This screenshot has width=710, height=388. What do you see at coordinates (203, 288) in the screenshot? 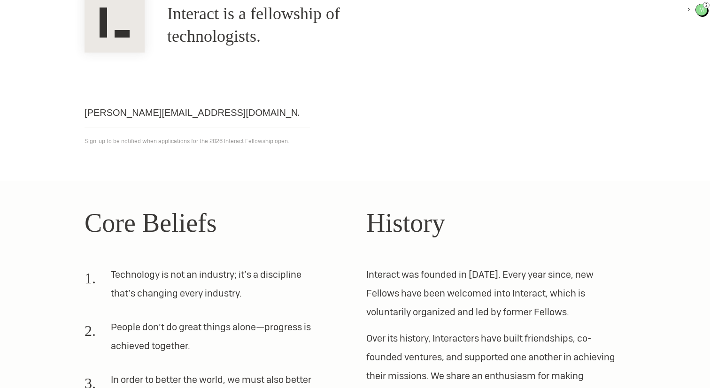
I see `li: Technology is not an industry; it’s a discipline that’s changing every industry.` at bounding box center [203, 288].